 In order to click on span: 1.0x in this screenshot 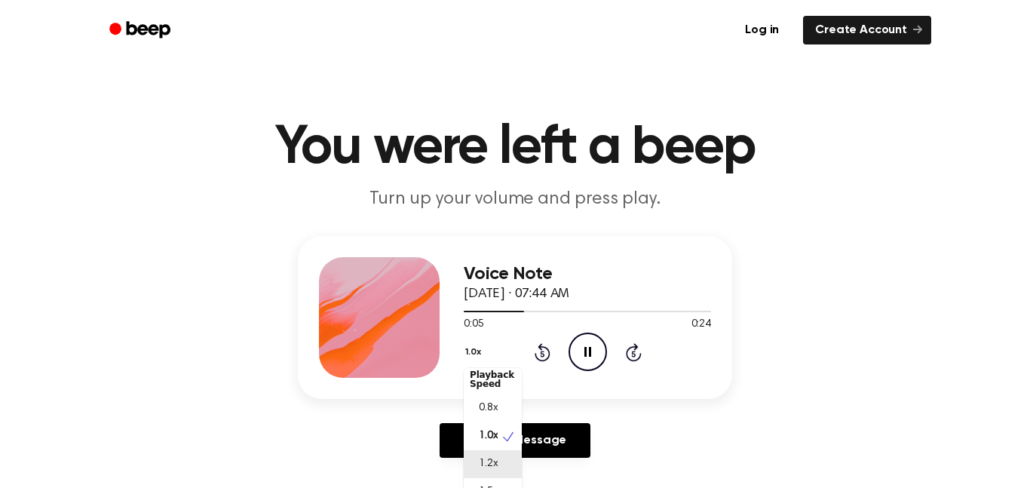, I will do `click(488, 436)`.